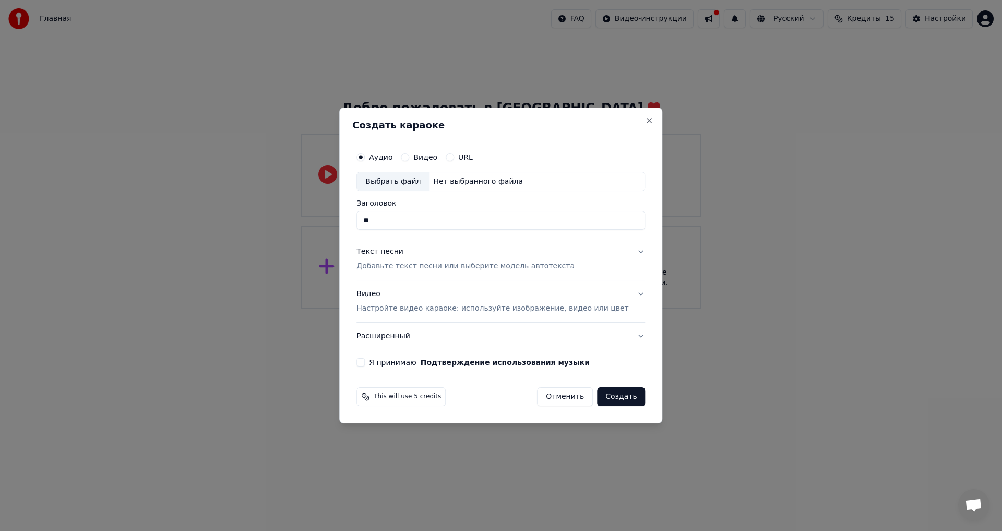 Image resolution: width=1002 pixels, height=531 pixels. Describe the element at coordinates (478, 182) in the screenshot. I see `div: Нет выбранного файла` at that location.